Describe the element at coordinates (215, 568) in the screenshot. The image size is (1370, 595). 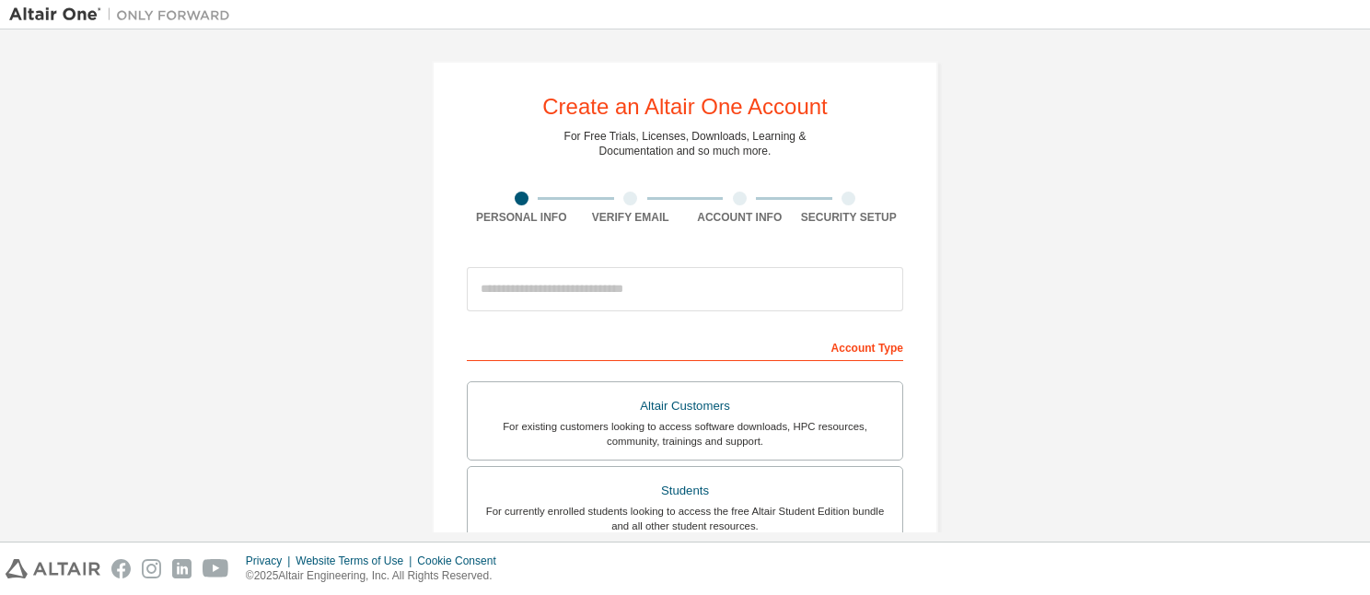
I see `img: youtube.svg` at that location.